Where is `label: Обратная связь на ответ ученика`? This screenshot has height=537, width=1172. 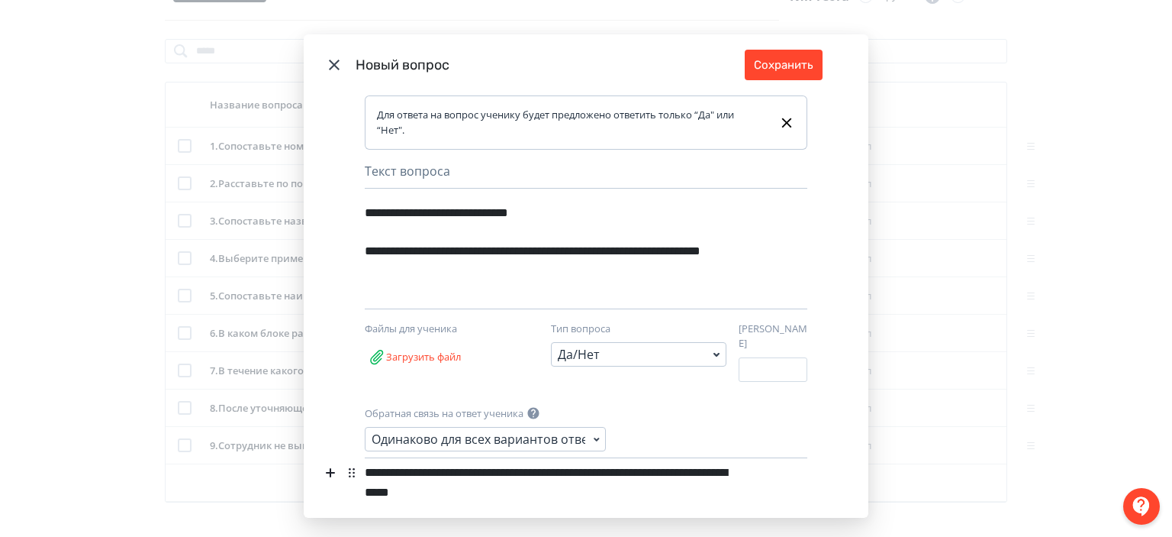
label: Обратная связь на ответ ученика is located at coordinates (444, 414).